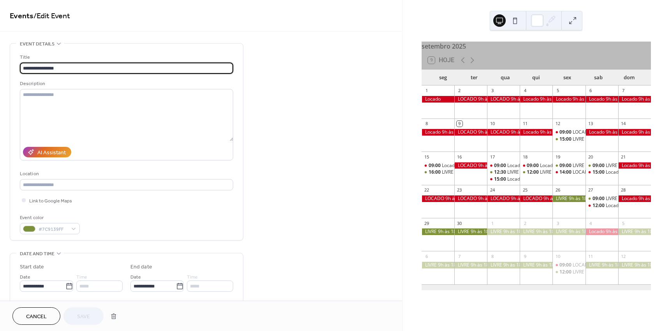 Image resolution: width=670 pixels, height=331 pixels. What do you see at coordinates (557, 223) in the screenshot?
I see `div: 3` at bounding box center [557, 223].